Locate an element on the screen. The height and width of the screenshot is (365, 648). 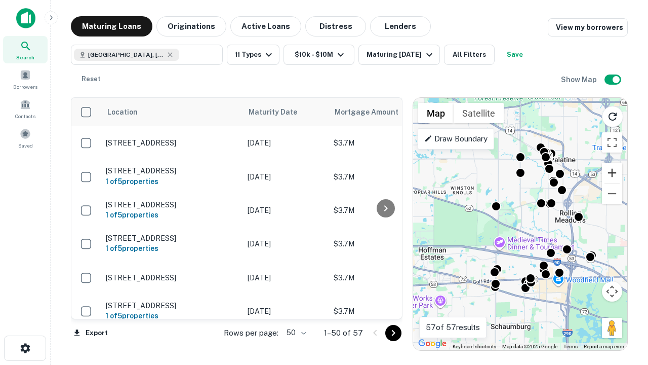
button: Go to next page is located at coordinates (394, 333).